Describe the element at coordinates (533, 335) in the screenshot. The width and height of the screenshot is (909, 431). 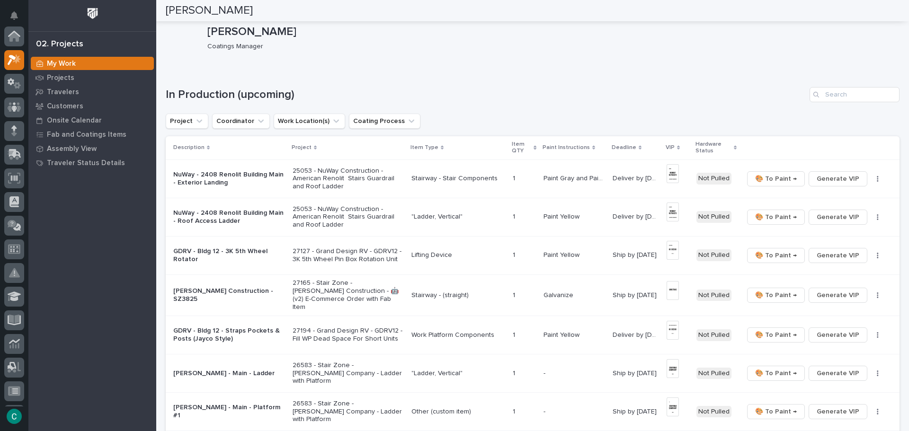
I see `tr: GDRV - Bldg 12 - Straps Pockets & Posts (Jayco Style)27194 - Grand Design RV - GDRV12 - Fill WP D...` at that location.